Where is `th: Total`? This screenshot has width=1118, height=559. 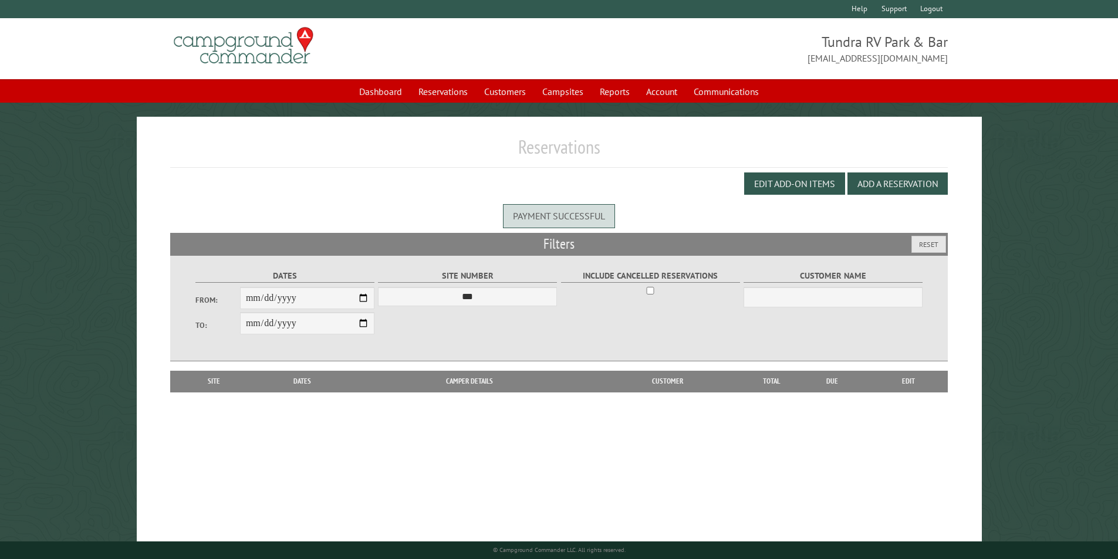 th: Total is located at coordinates (772, 381).